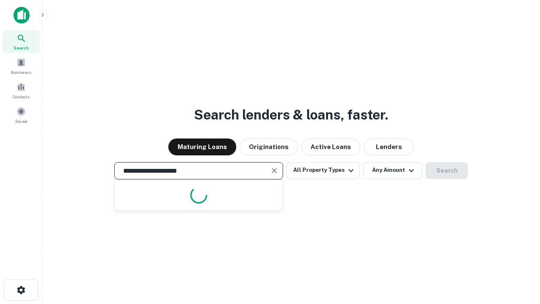  I want to click on h3: Search lenders & loans, faster., so click(291, 115).